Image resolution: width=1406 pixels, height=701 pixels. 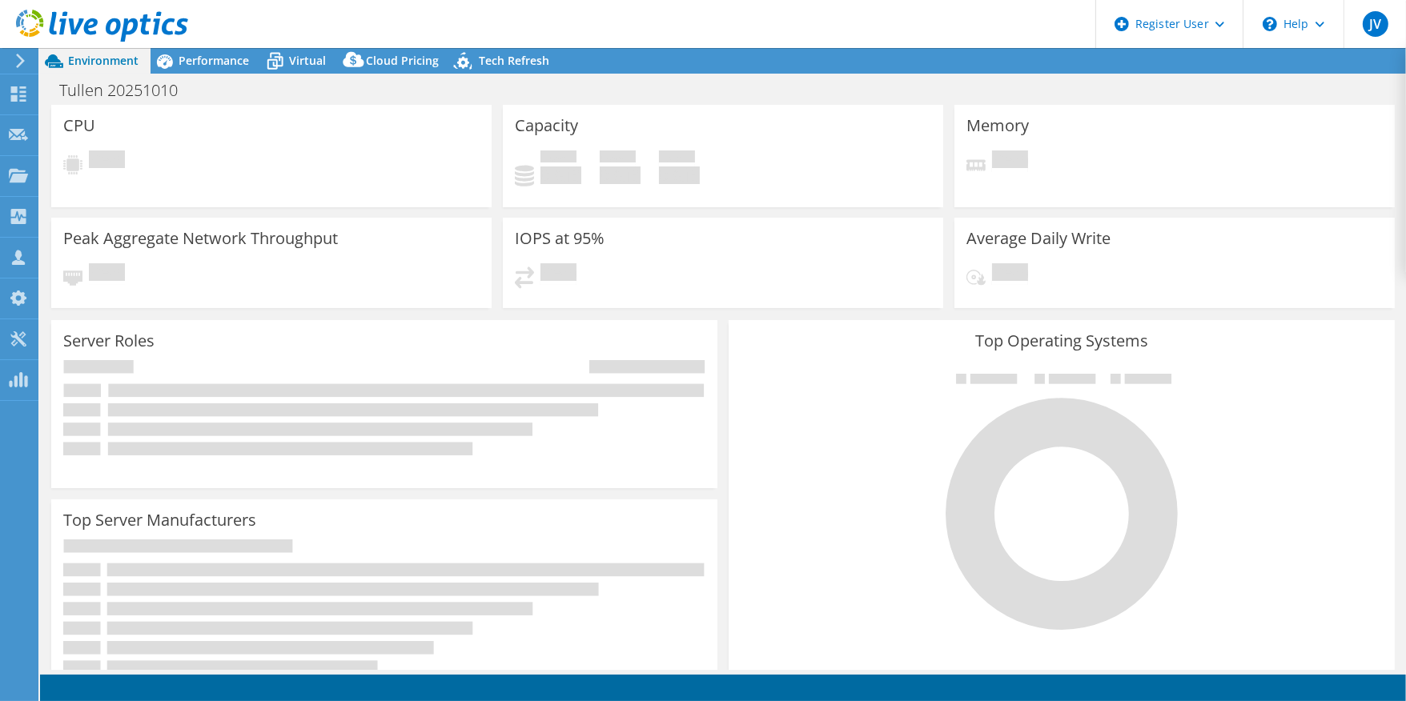 What do you see at coordinates (109, 341) in the screenshot?
I see `h3: Server Roles` at bounding box center [109, 341].